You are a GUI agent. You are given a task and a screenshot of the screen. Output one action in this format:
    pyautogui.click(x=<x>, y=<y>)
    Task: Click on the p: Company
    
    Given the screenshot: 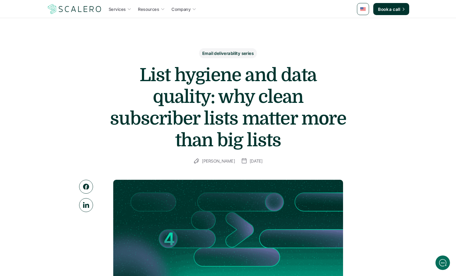 What is the action you would take?
    pyautogui.click(x=181, y=9)
    